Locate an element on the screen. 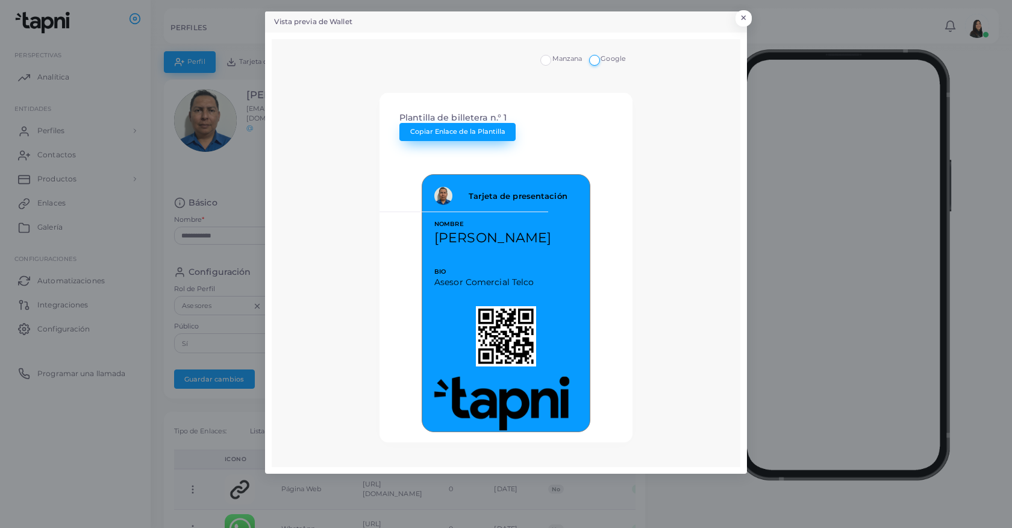  img: Logo is located at coordinates (443, 196).